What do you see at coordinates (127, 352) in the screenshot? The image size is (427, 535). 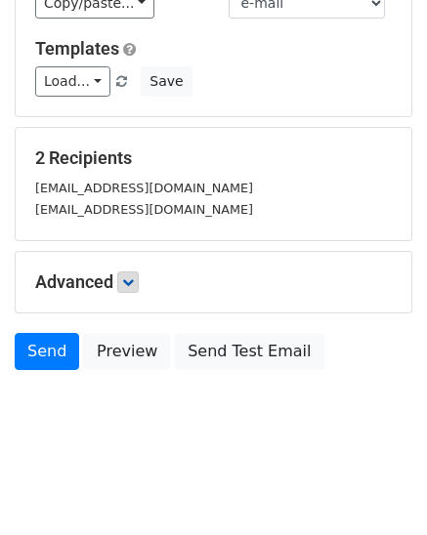 I see `a: Preview` at bounding box center [127, 352].